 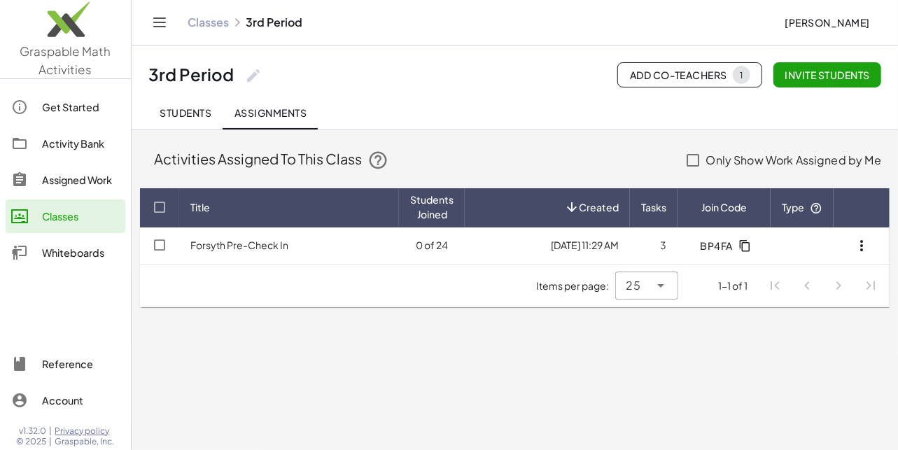 I want to click on button: BP4FA, so click(x=724, y=246).